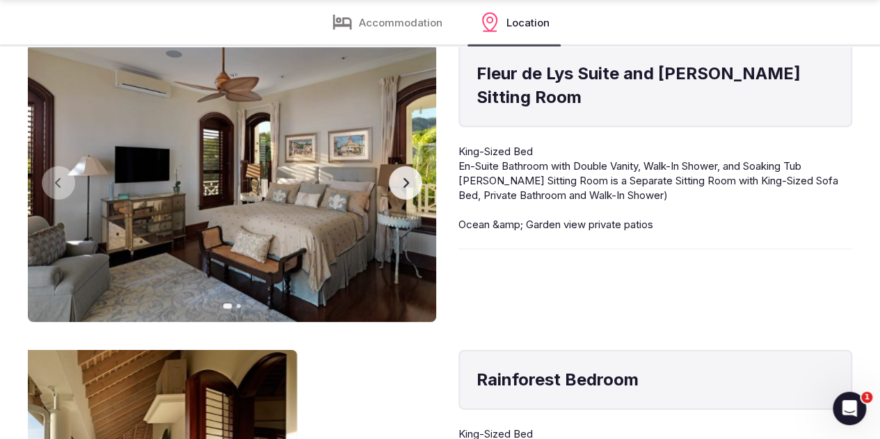 The height and width of the screenshot is (439, 880). Describe the element at coordinates (528, 22) in the screenshot. I see `span: Location` at that location.